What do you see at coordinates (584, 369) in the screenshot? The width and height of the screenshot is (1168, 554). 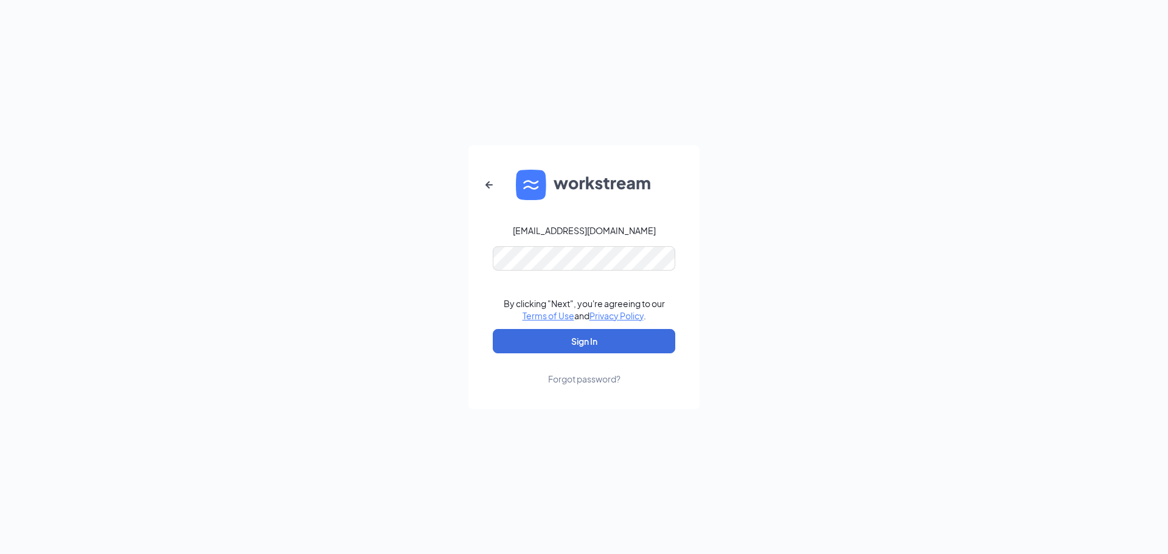 I see `a: Forgot password?` at bounding box center [584, 369].